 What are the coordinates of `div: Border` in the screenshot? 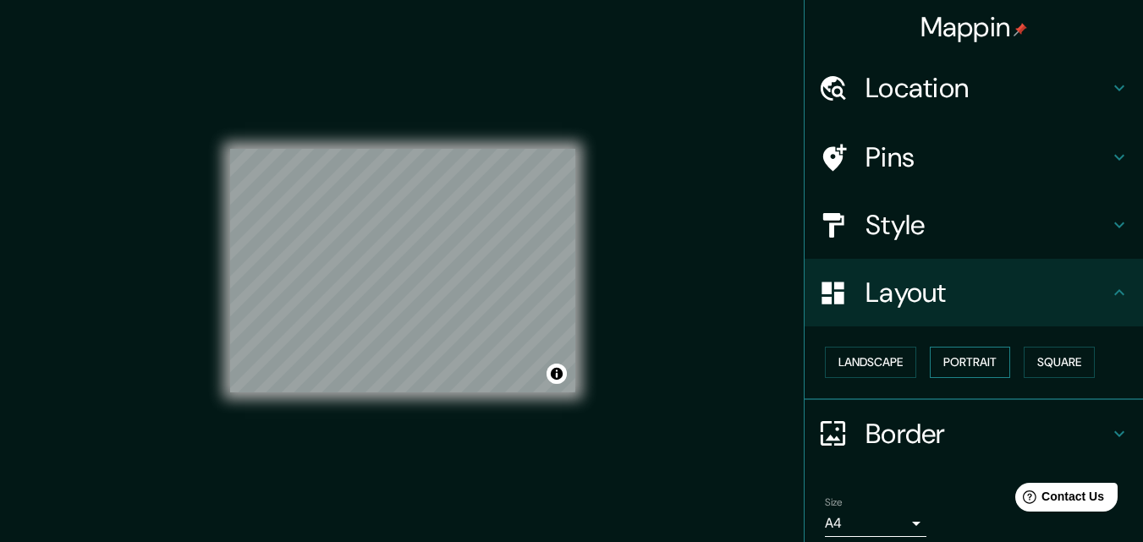 It's located at (973, 434).